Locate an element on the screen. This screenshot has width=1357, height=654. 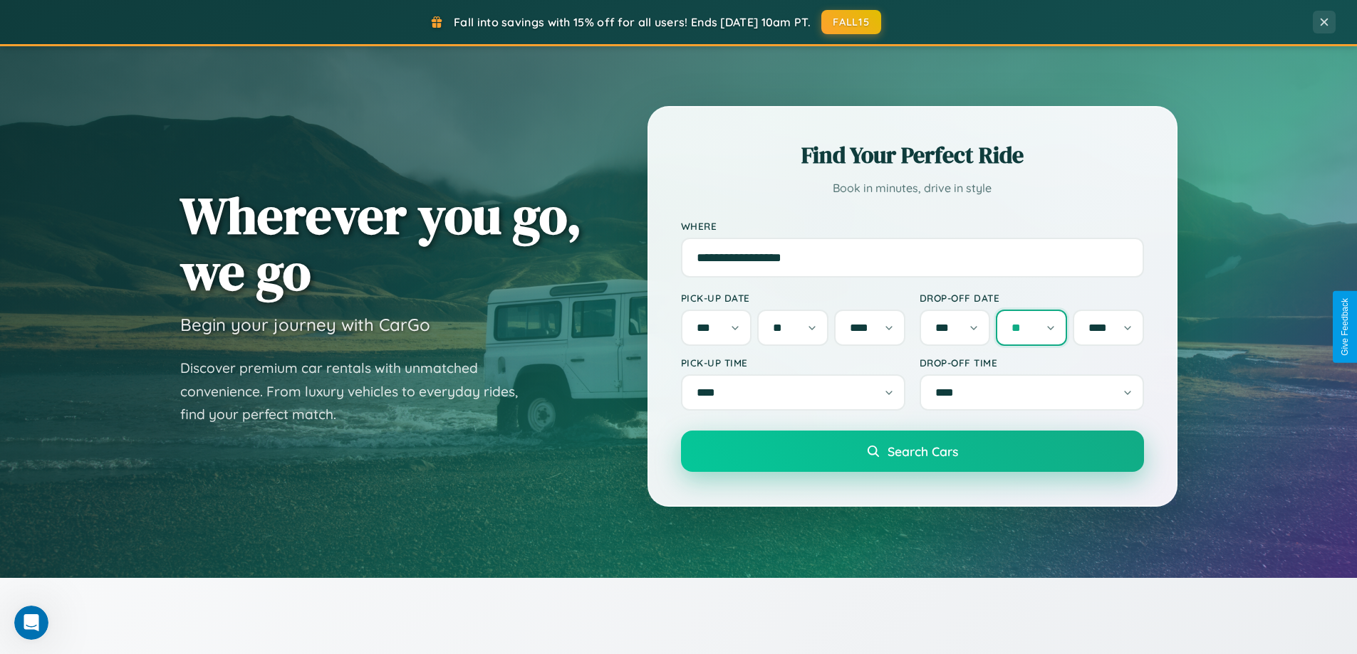
button: FALL15 is located at coordinates (851, 22).